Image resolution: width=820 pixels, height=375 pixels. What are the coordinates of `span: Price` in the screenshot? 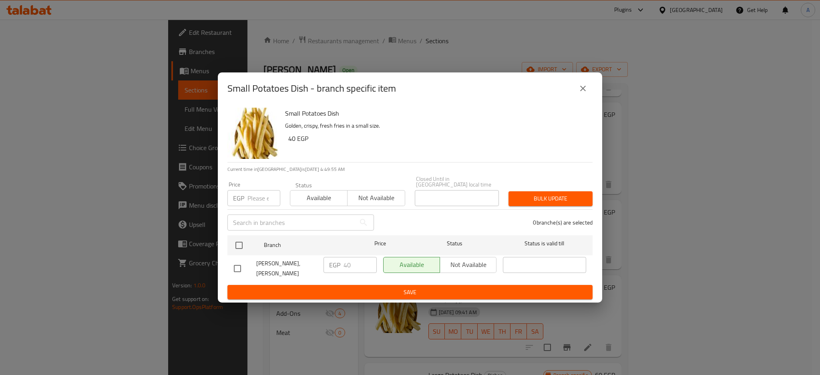 It's located at (380, 244).